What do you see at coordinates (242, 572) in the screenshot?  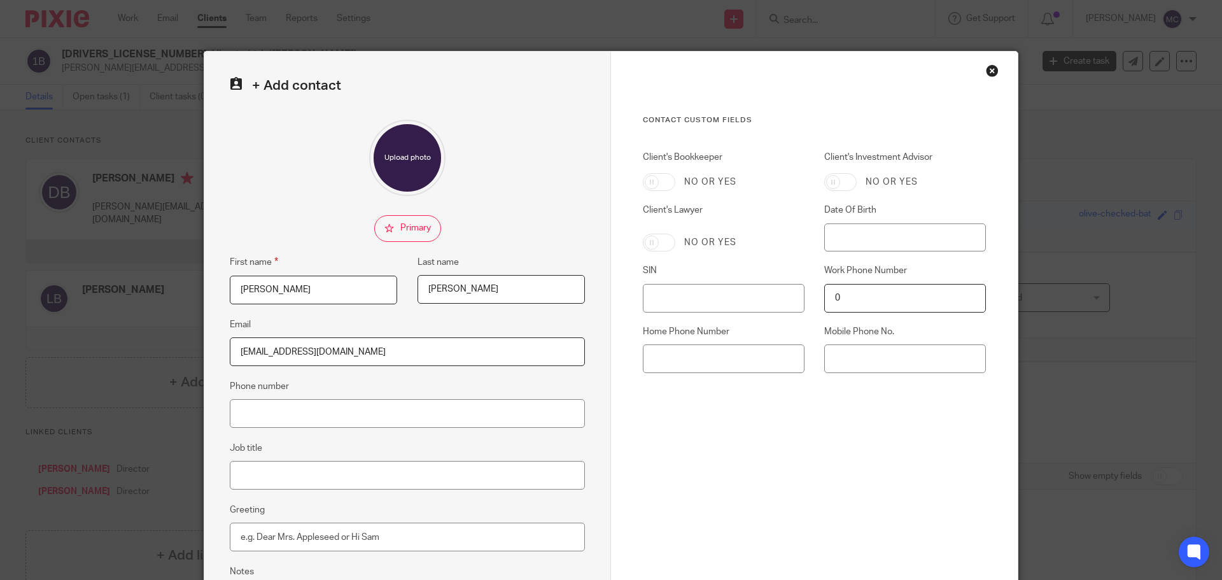 I see `label: Notes` at bounding box center [242, 572].